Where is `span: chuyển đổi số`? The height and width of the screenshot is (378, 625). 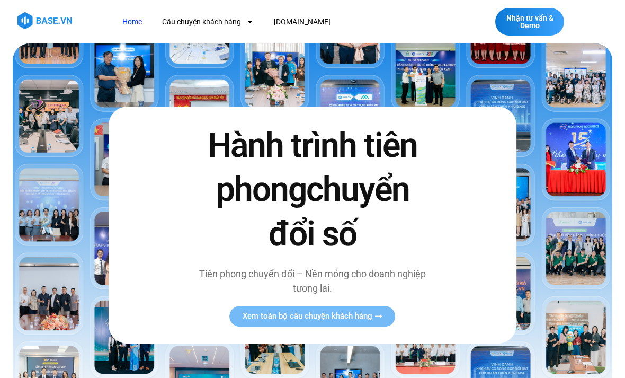 span: chuyển đổi số is located at coordinates (339, 212).